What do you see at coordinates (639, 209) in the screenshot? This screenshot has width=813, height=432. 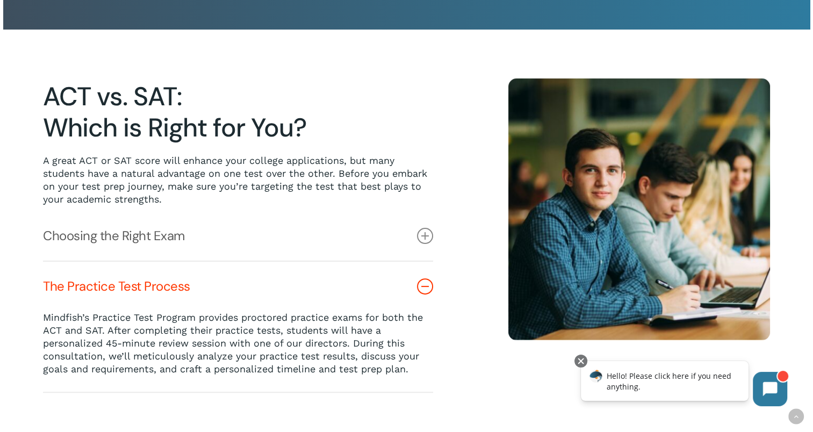 I see `img: Happy Students 14` at bounding box center [639, 209].